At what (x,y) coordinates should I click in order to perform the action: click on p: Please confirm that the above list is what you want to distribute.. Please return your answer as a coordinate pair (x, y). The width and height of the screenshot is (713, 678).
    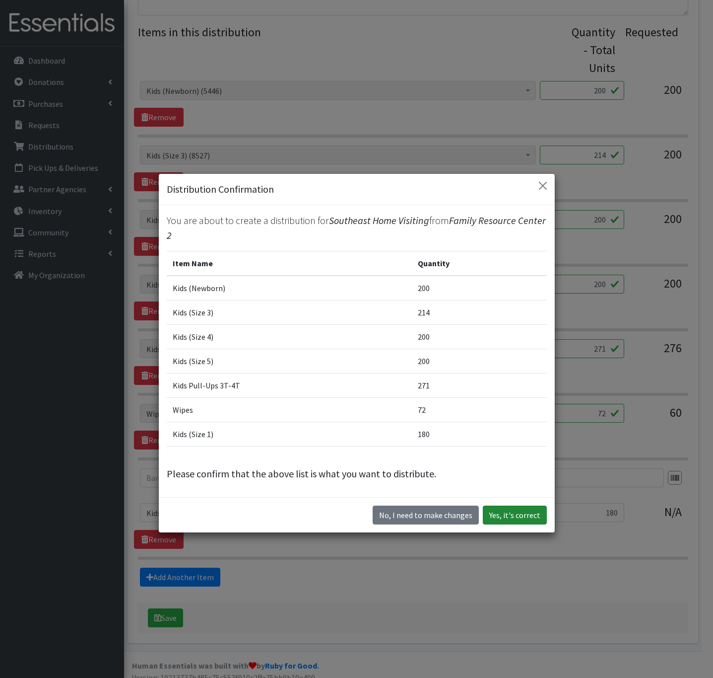
    Looking at the image, I should click on (357, 474).